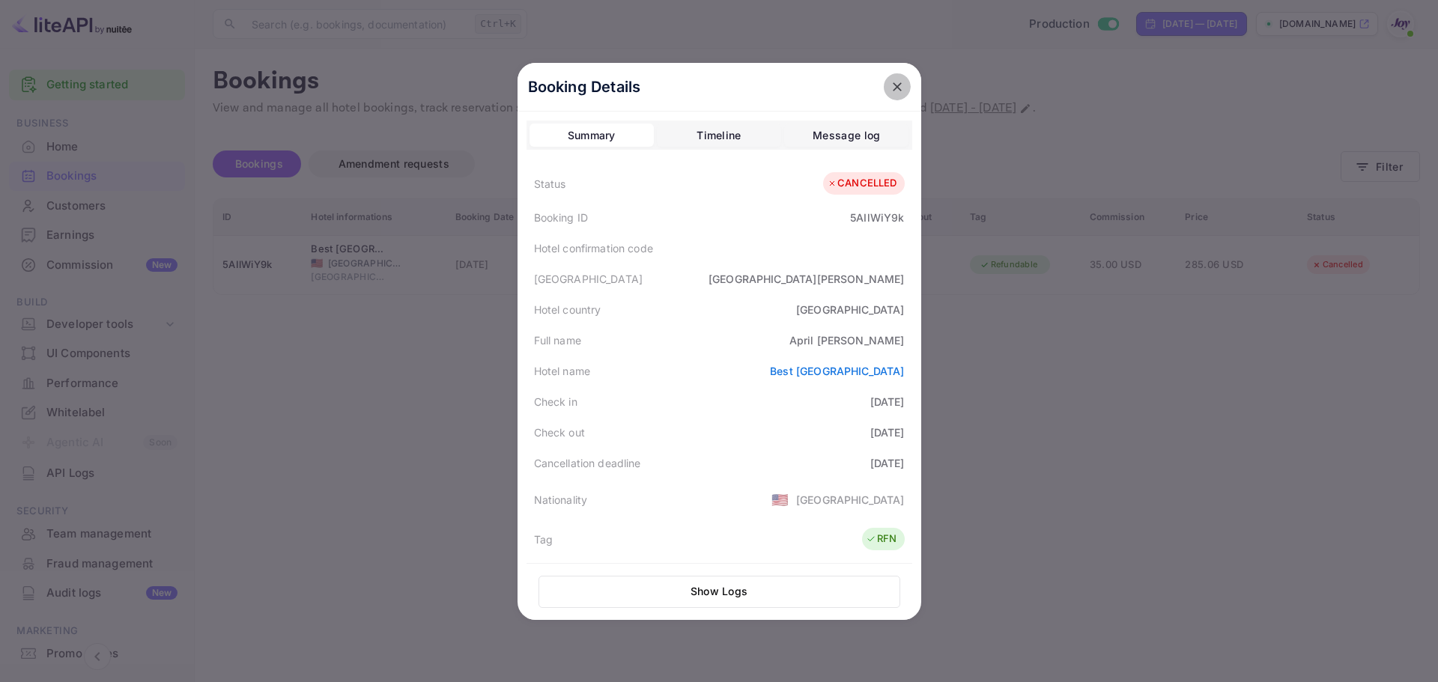  What do you see at coordinates (592, 136) in the screenshot?
I see `div: Summary` at bounding box center [592, 136].